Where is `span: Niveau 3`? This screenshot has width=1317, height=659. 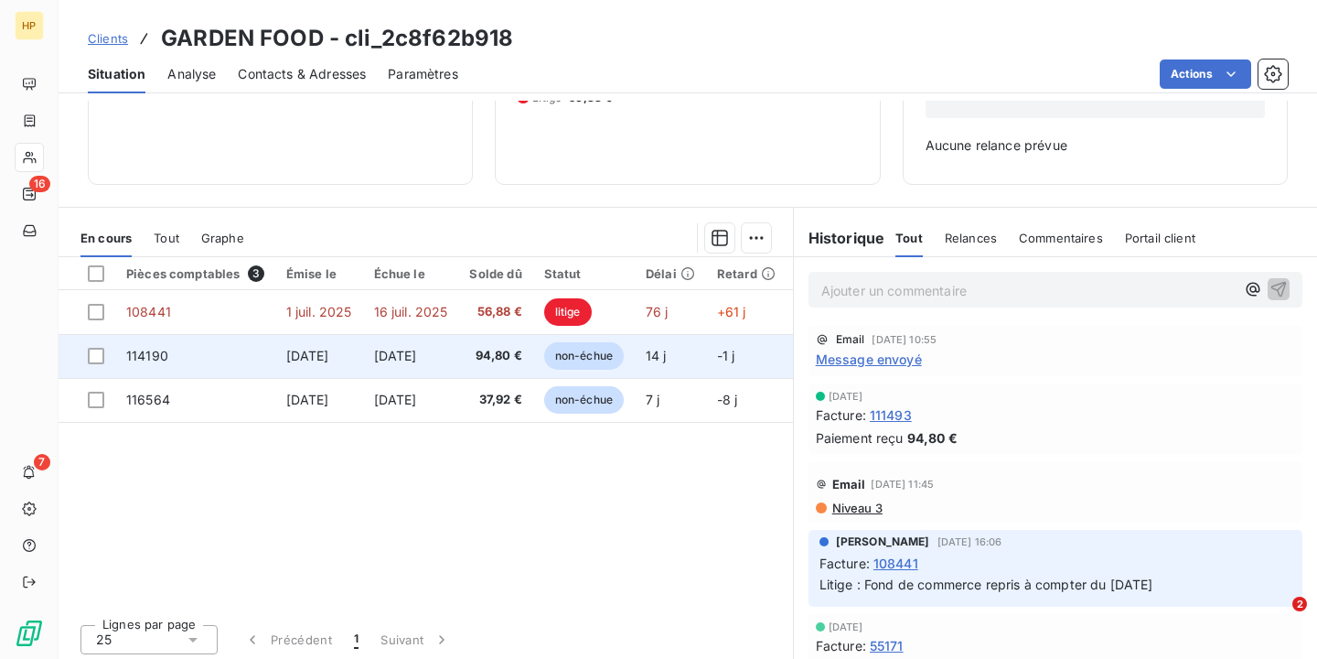 span: Niveau 3 is located at coordinates (856, 508).